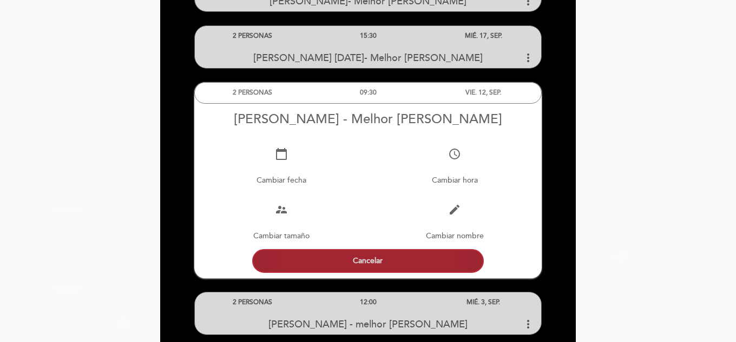 Image resolution: width=736 pixels, height=342 pixels. I want to click on button: supervisor_account, so click(281, 210).